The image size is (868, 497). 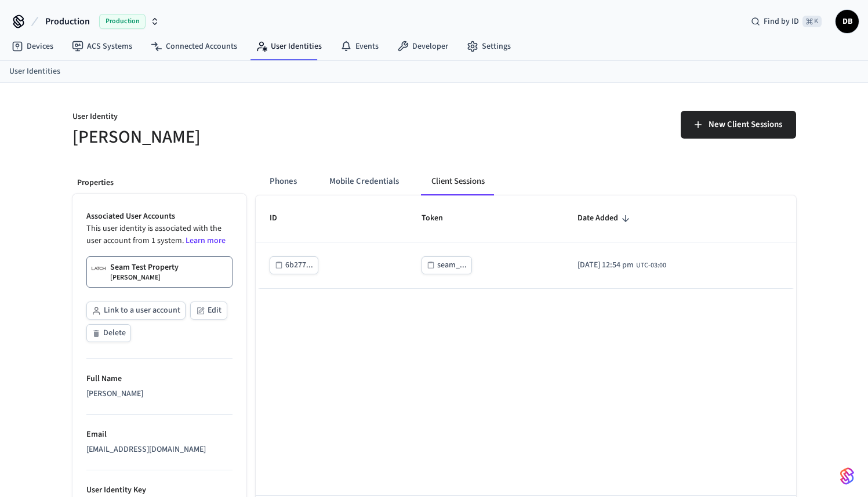 I want to click on div: seam_..., so click(x=452, y=265).